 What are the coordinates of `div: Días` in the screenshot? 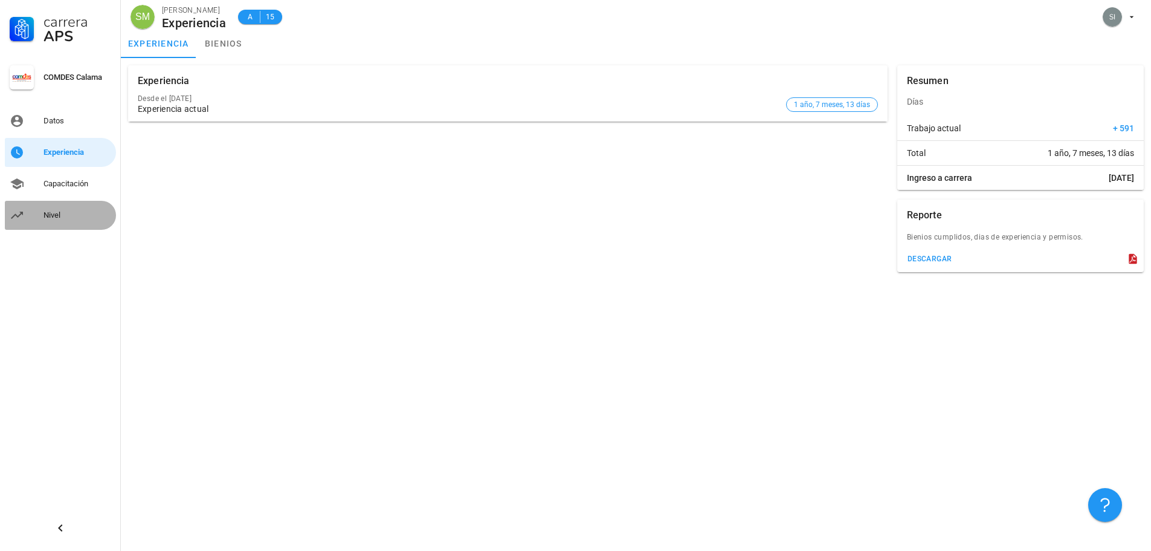 It's located at (1021, 102).